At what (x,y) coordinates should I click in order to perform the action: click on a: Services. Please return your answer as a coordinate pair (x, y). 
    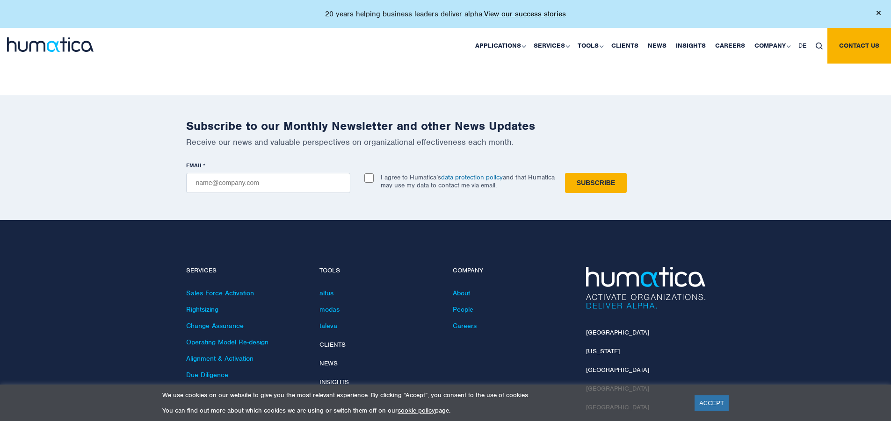
    Looking at the image, I should click on (551, 46).